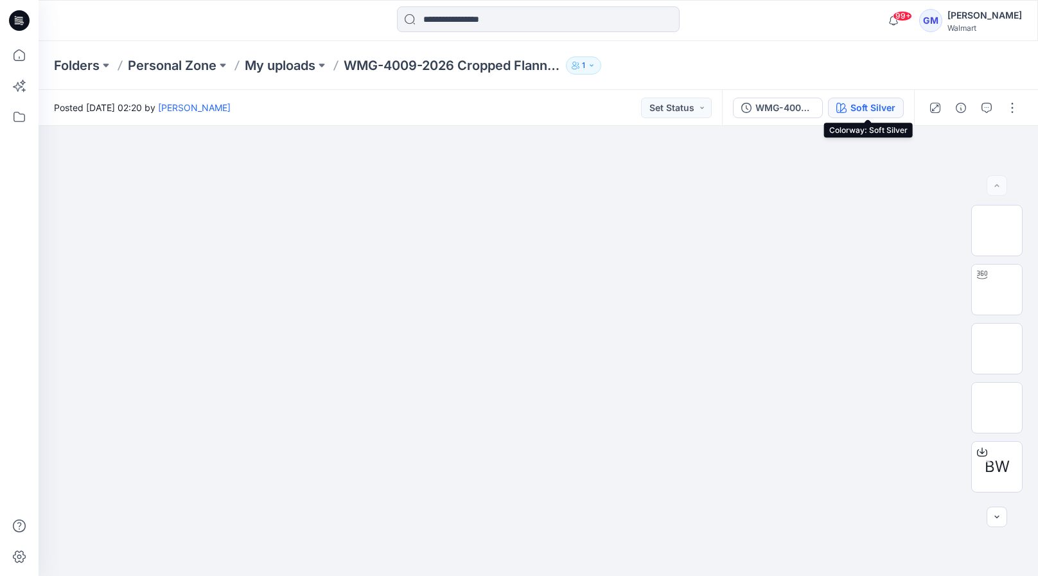 The image size is (1038, 576). What do you see at coordinates (866, 108) in the screenshot?
I see `button: Soft Silver` at bounding box center [866, 108].